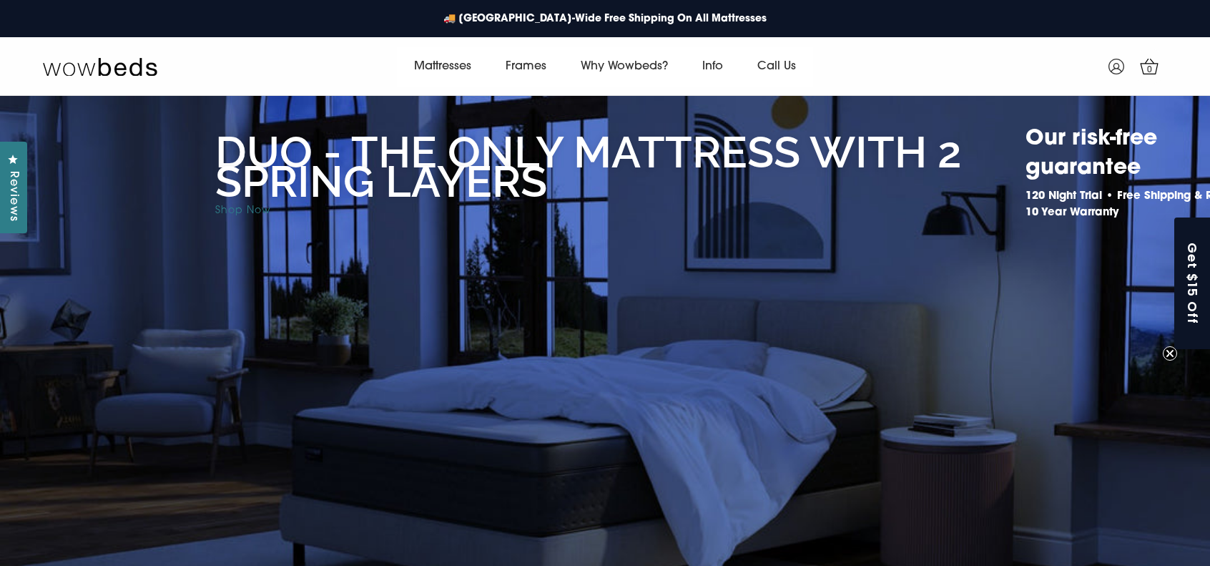 This screenshot has width=1210, height=566. What do you see at coordinates (777, 67) in the screenshot?
I see `a: Call Us` at bounding box center [777, 67].